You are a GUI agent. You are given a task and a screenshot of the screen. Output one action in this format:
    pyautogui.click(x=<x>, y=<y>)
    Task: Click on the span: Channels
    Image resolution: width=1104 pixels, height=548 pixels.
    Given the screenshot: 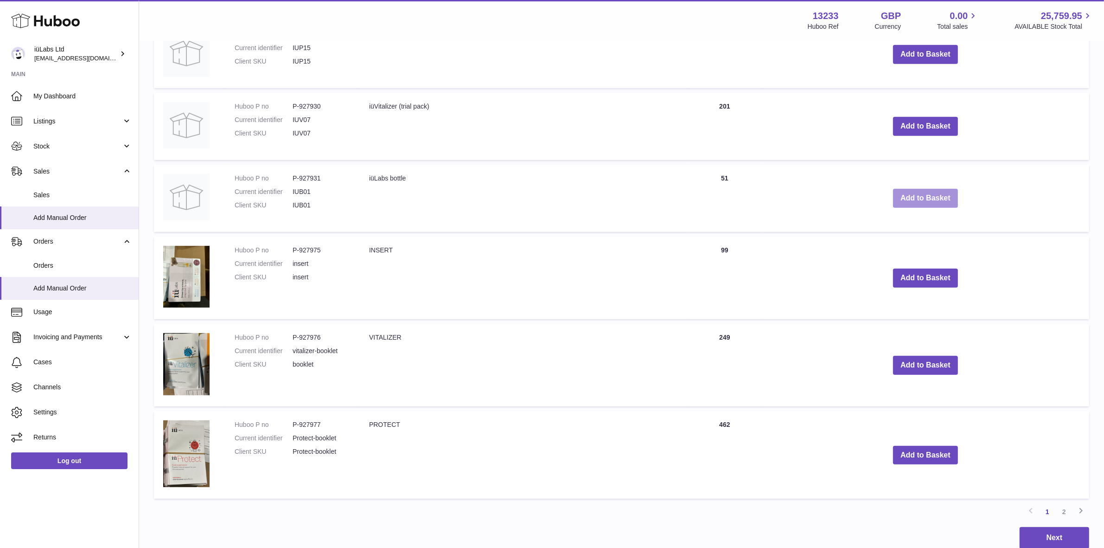 What is the action you would take?
    pyautogui.click(x=83, y=387)
    